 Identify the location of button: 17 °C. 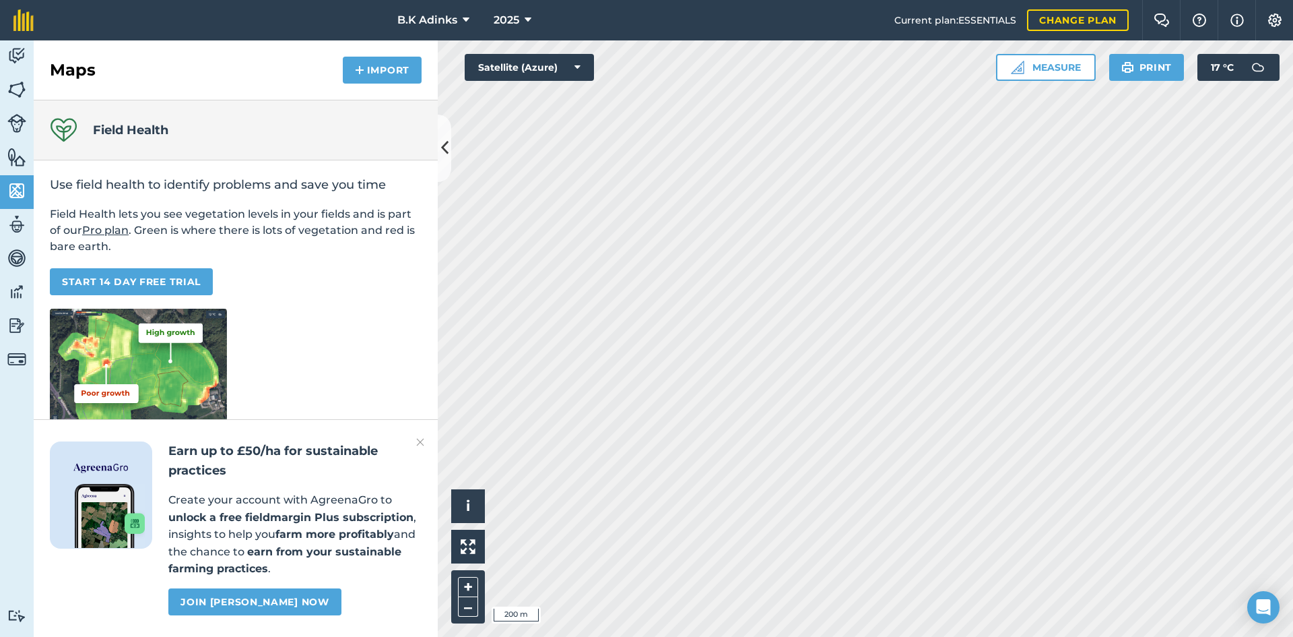
(1239, 67).